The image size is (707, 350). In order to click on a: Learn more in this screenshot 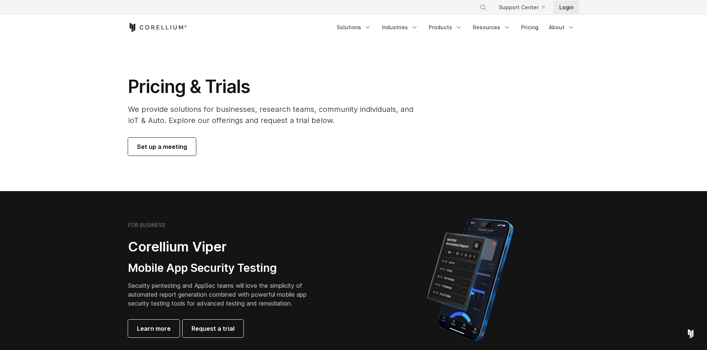, I will do `click(154, 329)`.